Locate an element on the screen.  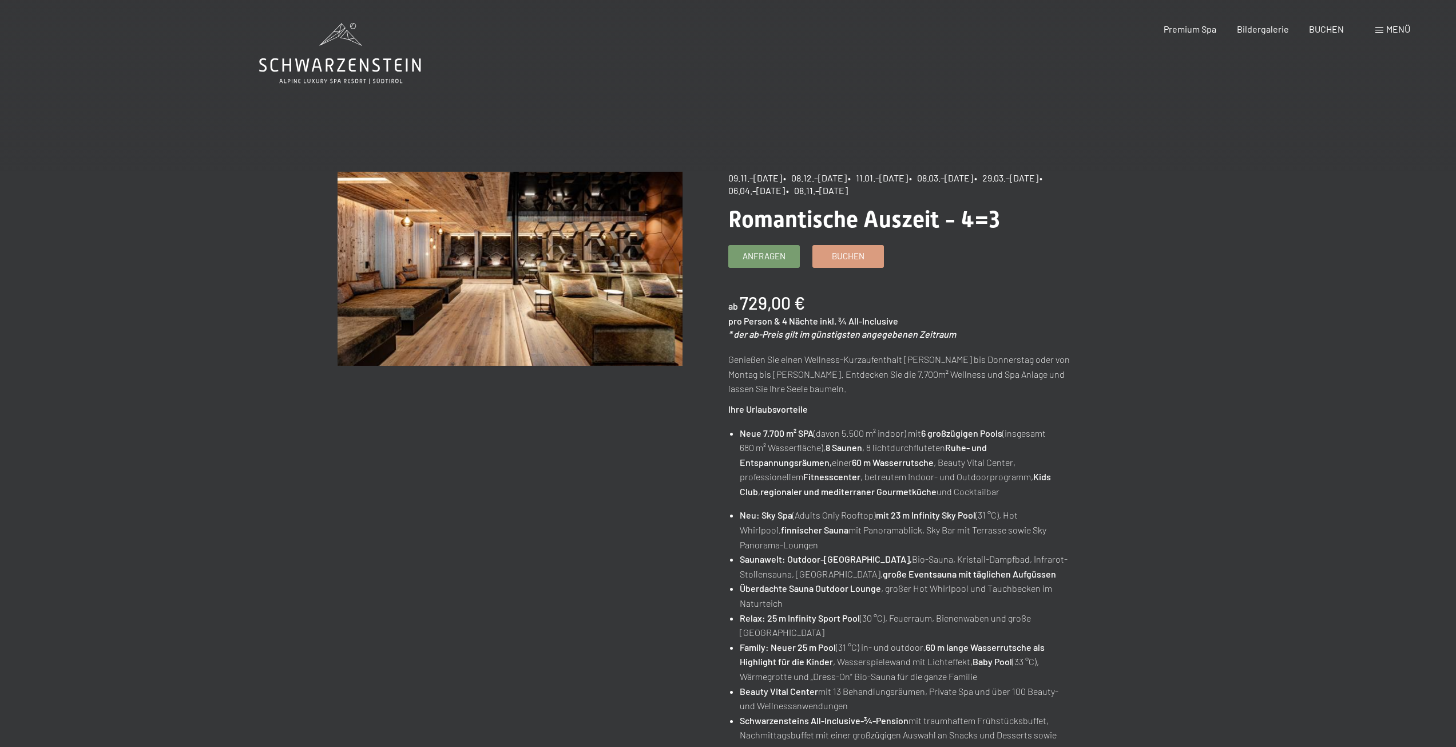
li: (31 °C) in- und outdoor, , Wasserspielewand mit Lichteffekt, (33 °C), Wärmegrotte und „Dress-On“ ... is located at coordinates (907, 662).